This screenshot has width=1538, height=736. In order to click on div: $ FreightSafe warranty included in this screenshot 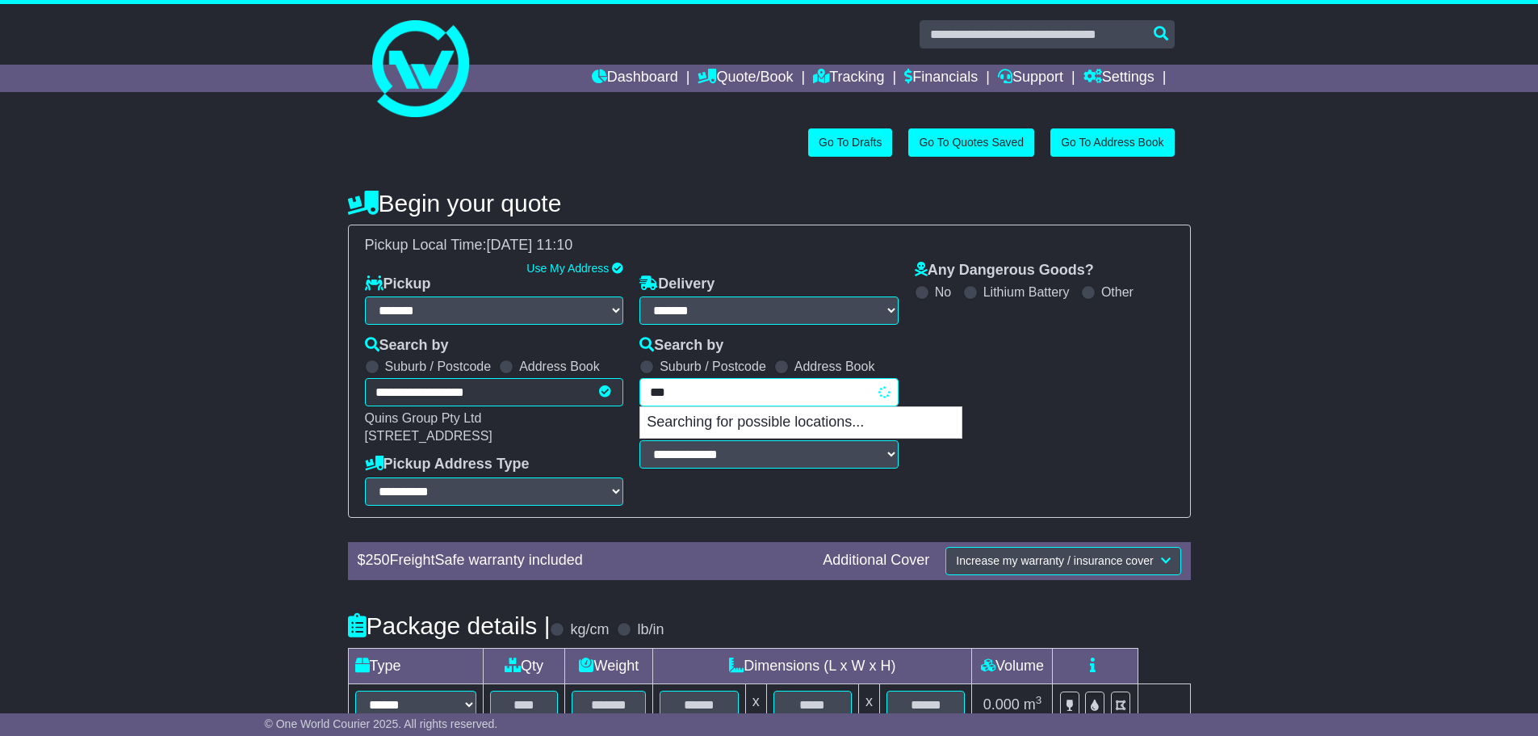, I will do `click(582, 560)`.